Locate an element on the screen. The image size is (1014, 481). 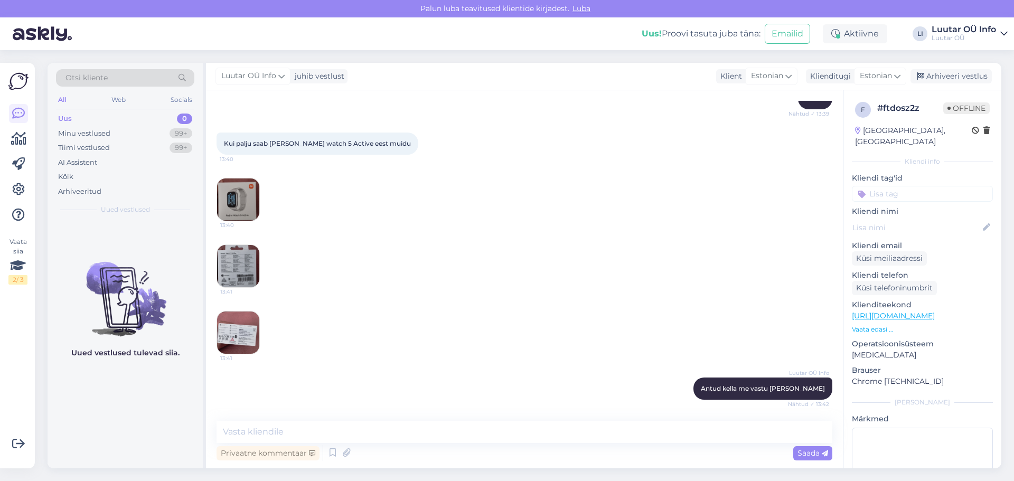
input: Lisa tag is located at coordinates (923, 194).